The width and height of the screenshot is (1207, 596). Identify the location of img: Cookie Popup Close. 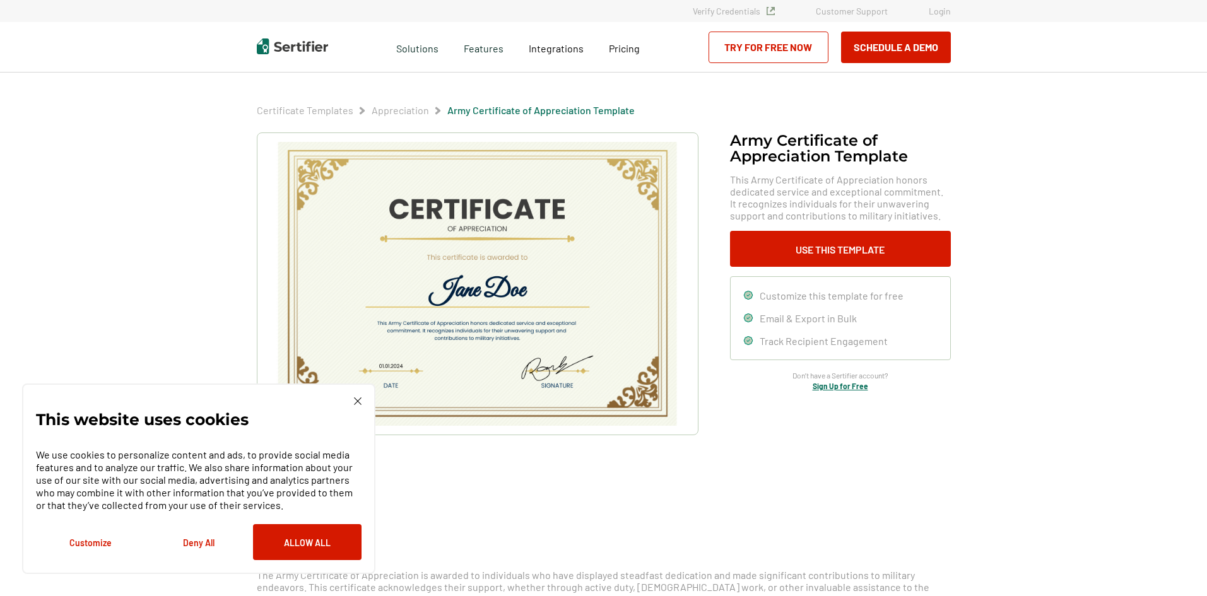
(358, 401).